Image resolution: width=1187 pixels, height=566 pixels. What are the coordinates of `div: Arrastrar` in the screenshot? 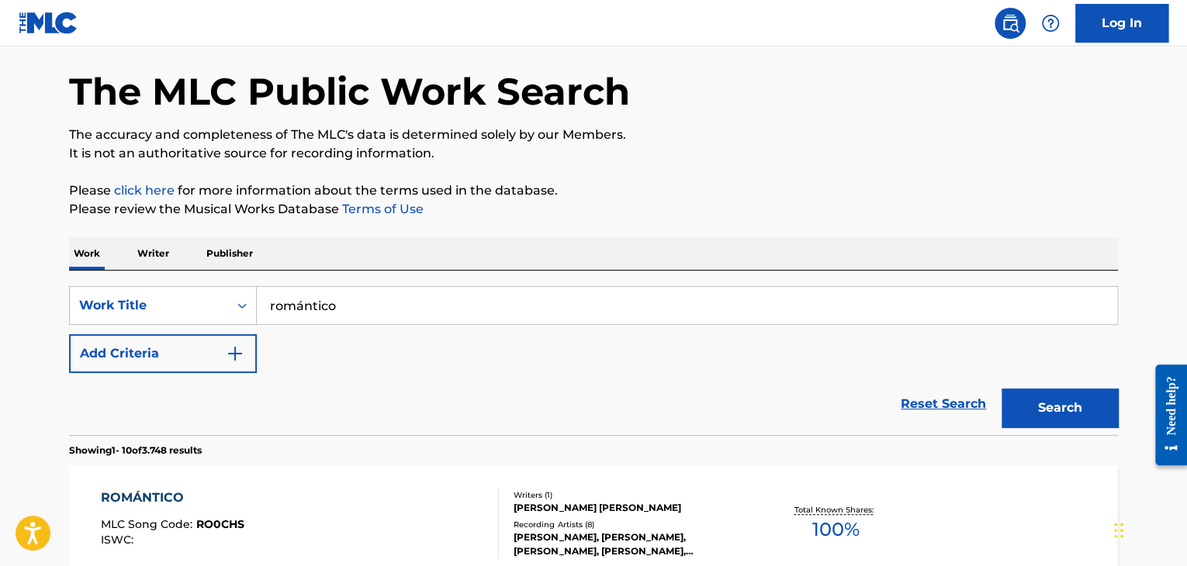 It's located at (1119, 531).